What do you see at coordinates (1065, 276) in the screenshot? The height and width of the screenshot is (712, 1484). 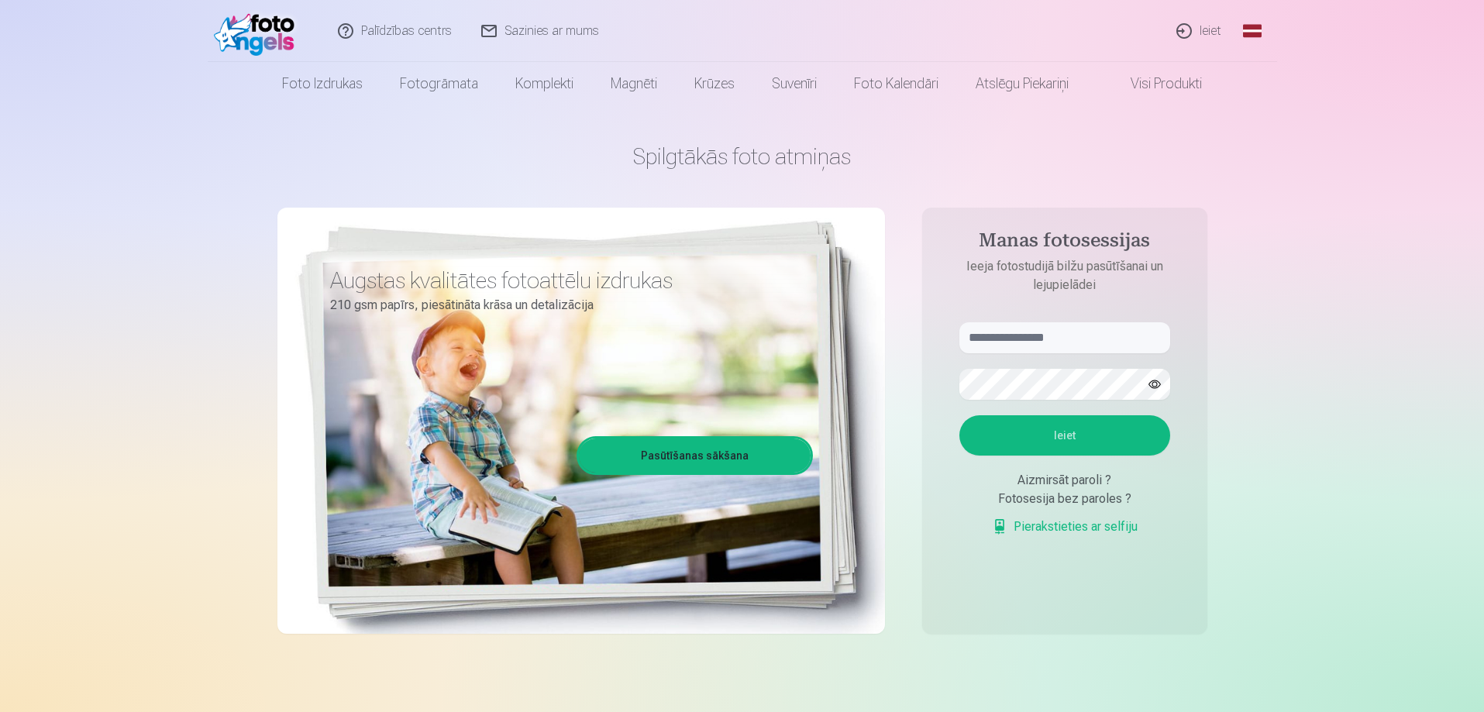 I see `p: Ieeja fotostudijā bilžu pasūtīšanai un lejupielādei` at bounding box center [1065, 276].